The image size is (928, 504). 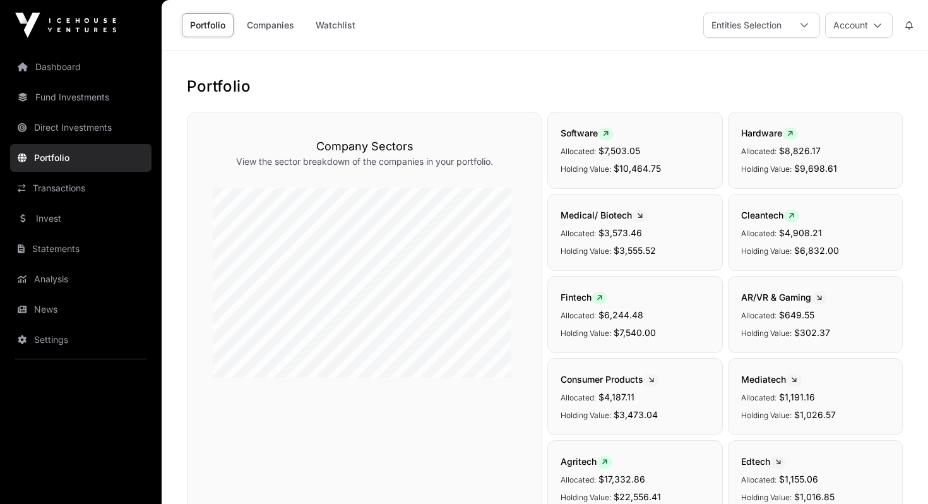 I want to click on span: Mediatech, so click(x=771, y=379).